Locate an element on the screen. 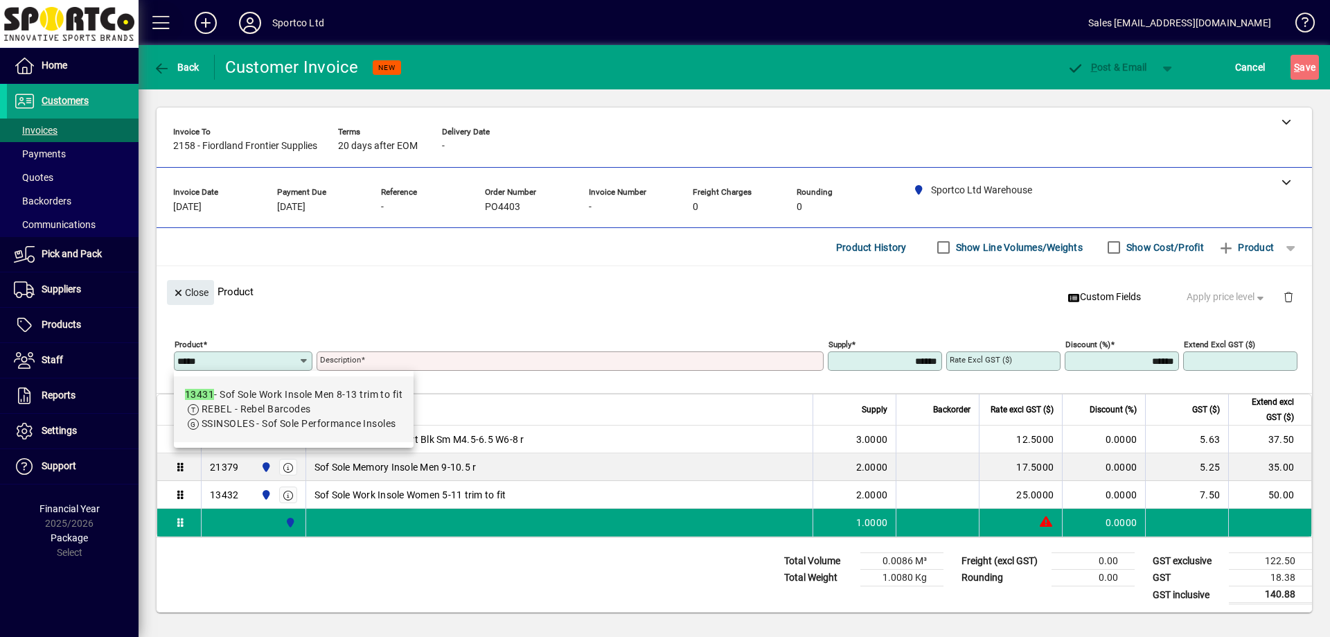 This screenshot has width=1330, height=637. td: 35.00 is located at coordinates (1270, 467).